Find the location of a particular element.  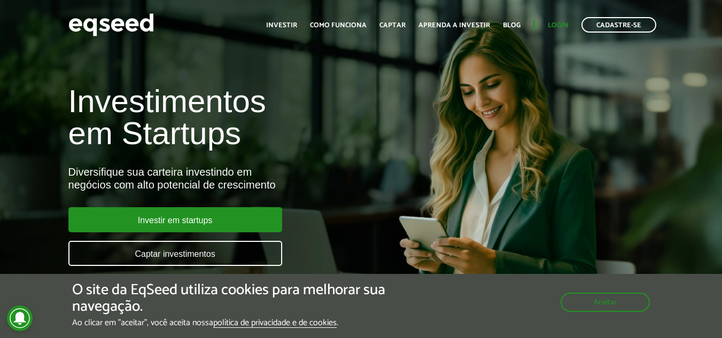

a: Captar investimentos is located at coordinates (175, 253).